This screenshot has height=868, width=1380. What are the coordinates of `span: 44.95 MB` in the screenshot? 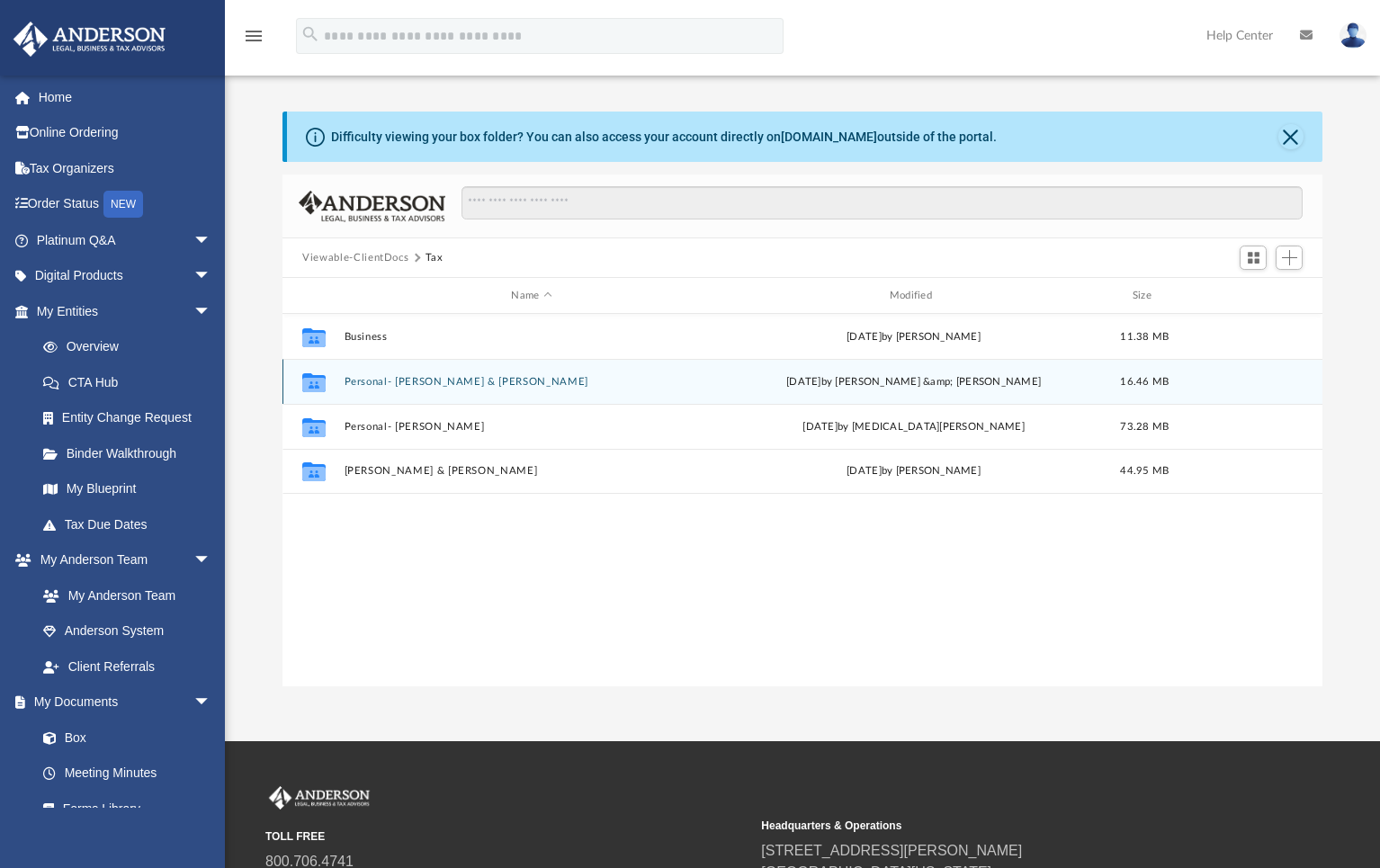 It's located at (1145, 471).